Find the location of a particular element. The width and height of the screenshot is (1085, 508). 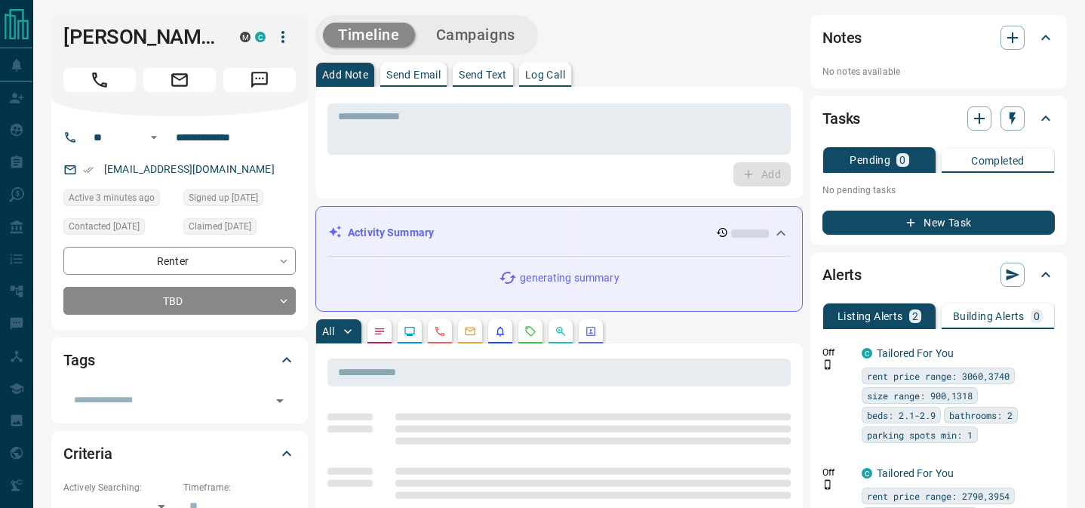

div: Renter is located at coordinates (180, 260).